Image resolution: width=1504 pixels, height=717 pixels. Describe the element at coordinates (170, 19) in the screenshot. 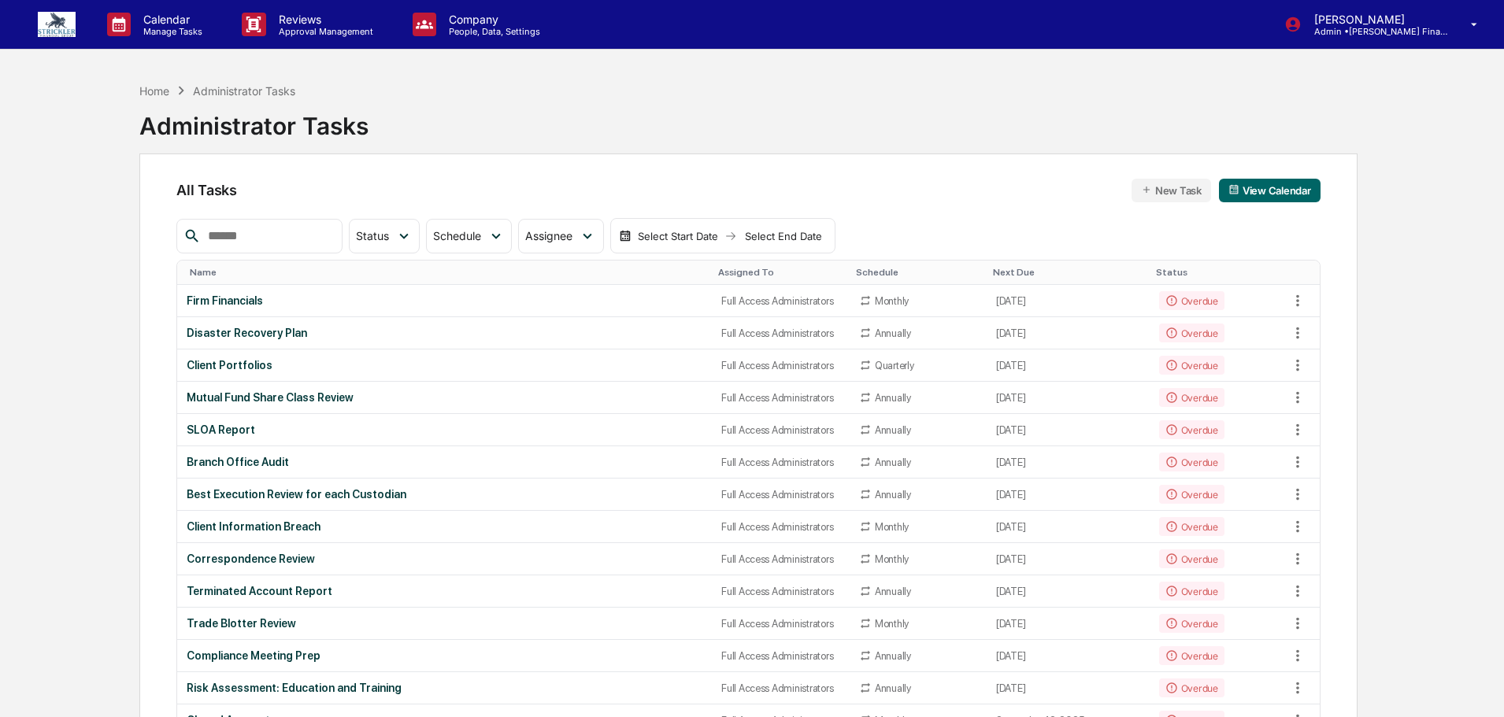

I see `p: Calendar` at that location.